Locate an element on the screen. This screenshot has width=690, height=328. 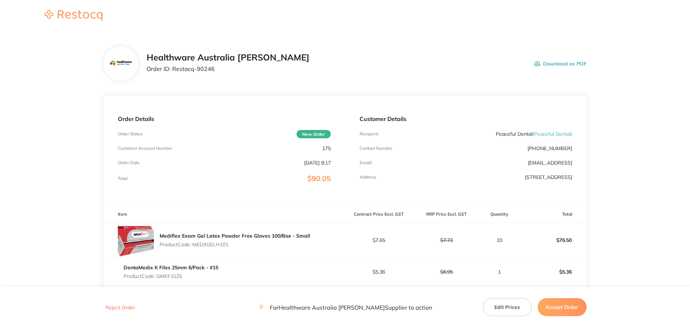
p: Emaill is located at coordinates (366, 163).